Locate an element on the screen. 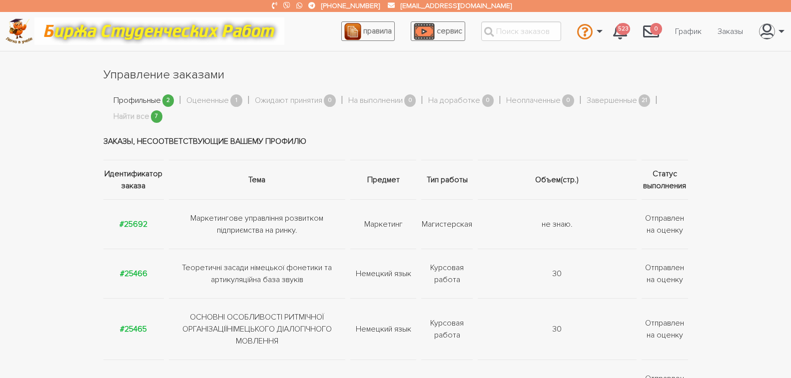 Image resolution: width=791 pixels, height=378 pixels. span: 2 is located at coordinates (168, 100).